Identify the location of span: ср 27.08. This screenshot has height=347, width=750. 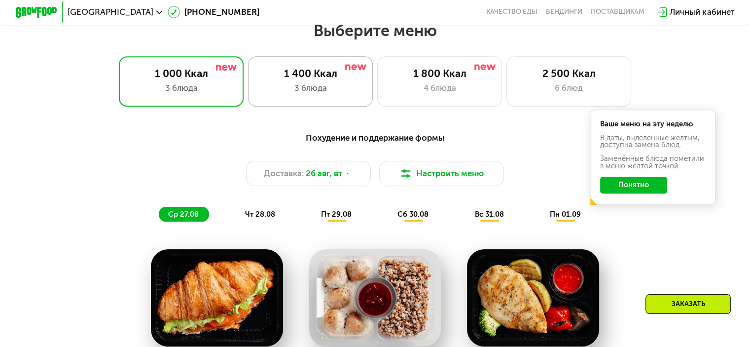
(184, 214).